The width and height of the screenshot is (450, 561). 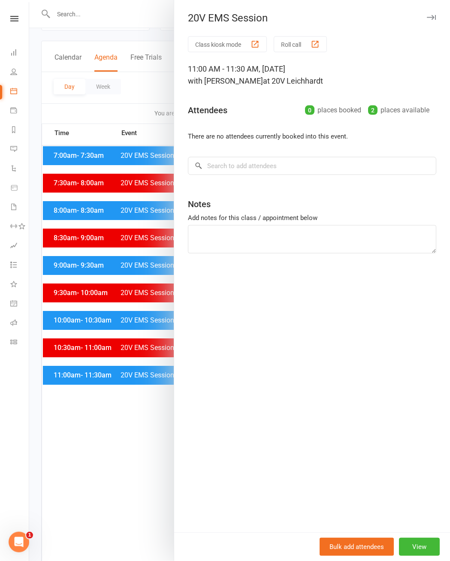 What do you see at coordinates (293, 81) in the screenshot?
I see `span: at 20V Leichhardt` at bounding box center [293, 81].